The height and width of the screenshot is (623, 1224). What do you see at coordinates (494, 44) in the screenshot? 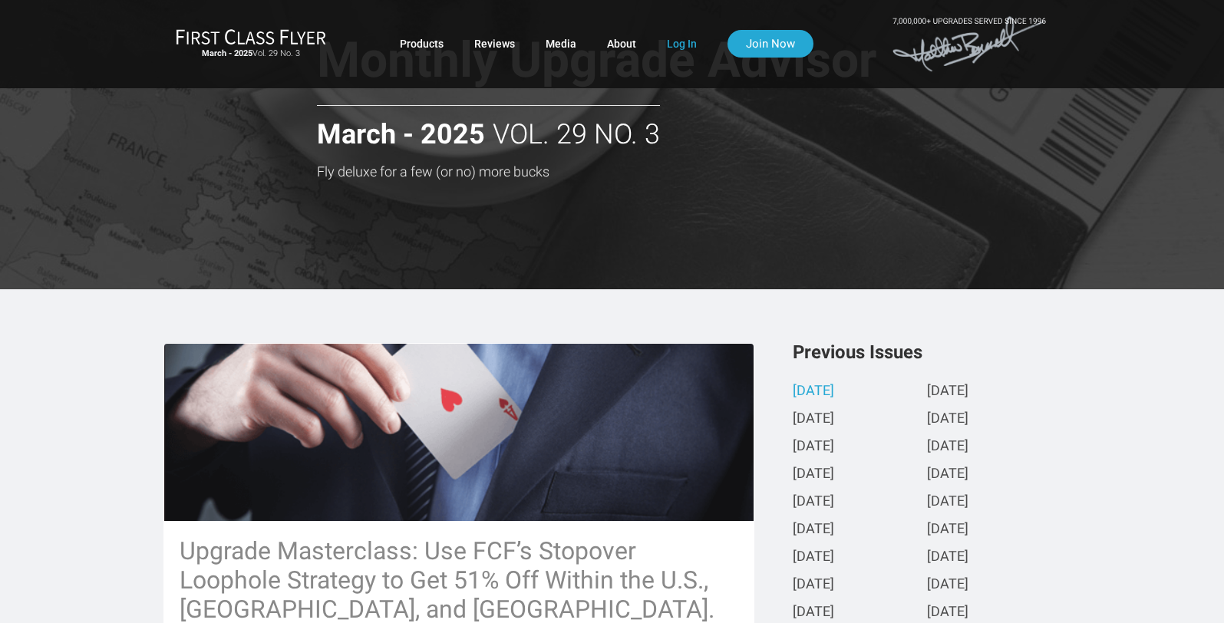
I see `a: Reviews` at bounding box center [494, 44].